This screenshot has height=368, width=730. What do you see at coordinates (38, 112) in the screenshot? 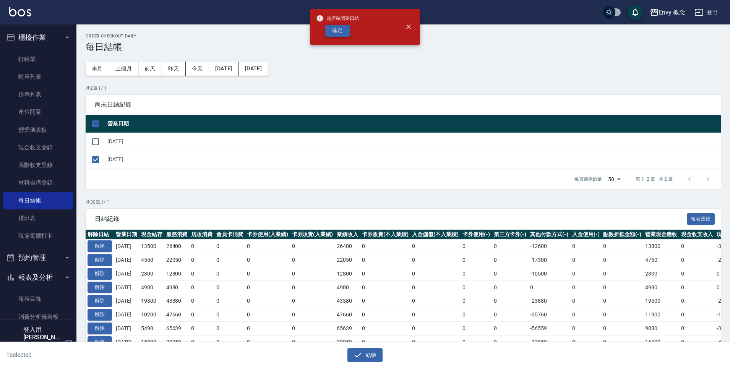
I see `a: 座位開單` at bounding box center [38, 112].